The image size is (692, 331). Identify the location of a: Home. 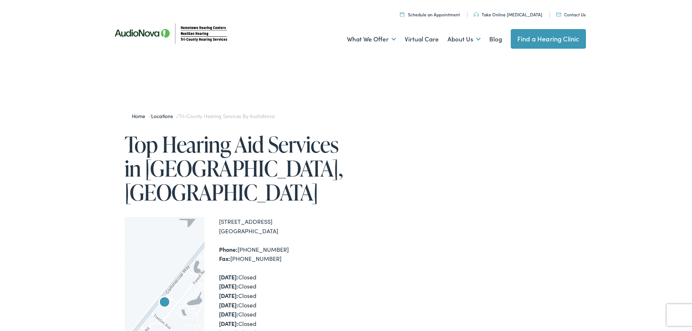
(140, 116).